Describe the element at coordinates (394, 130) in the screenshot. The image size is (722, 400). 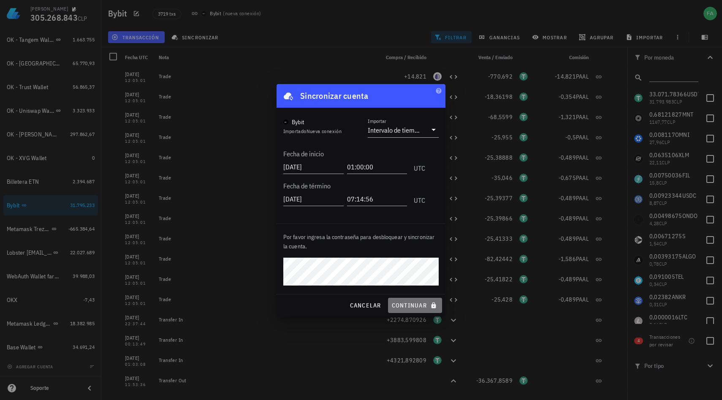
I see `div: Intervalo de tiempo` at that location.